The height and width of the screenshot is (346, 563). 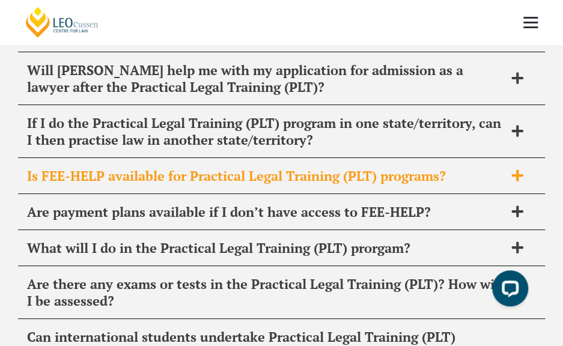 What do you see at coordinates (28, 23) in the screenshot?
I see `button: Open LiveChat chat widget` at bounding box center [28, 23].